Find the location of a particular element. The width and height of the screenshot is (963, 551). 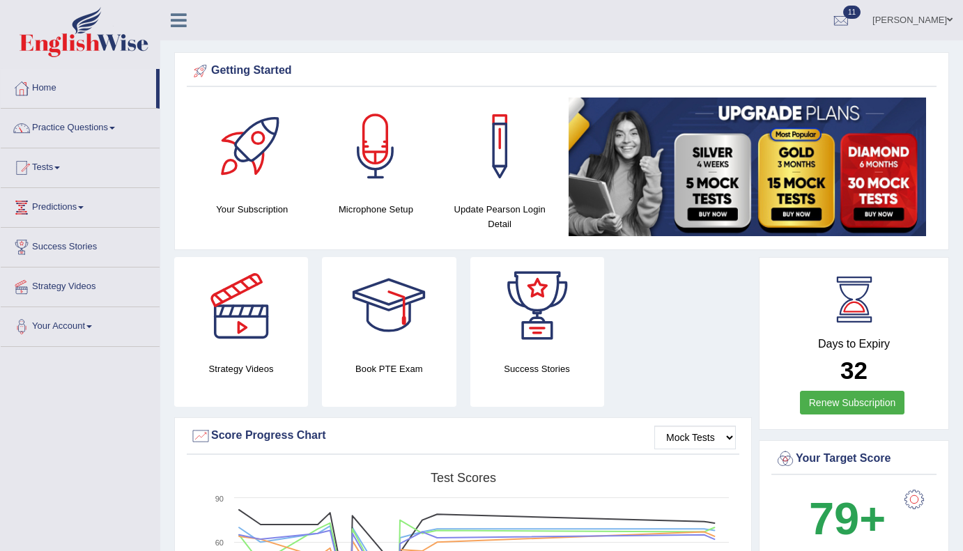

div: Score Progress Chart is located at coordinates (463, 436).